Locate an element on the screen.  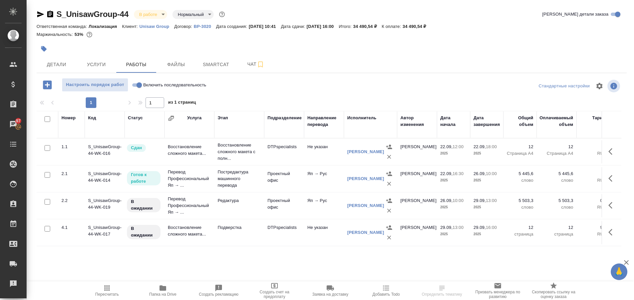
p: 53% is located at coordinates (79, 34).